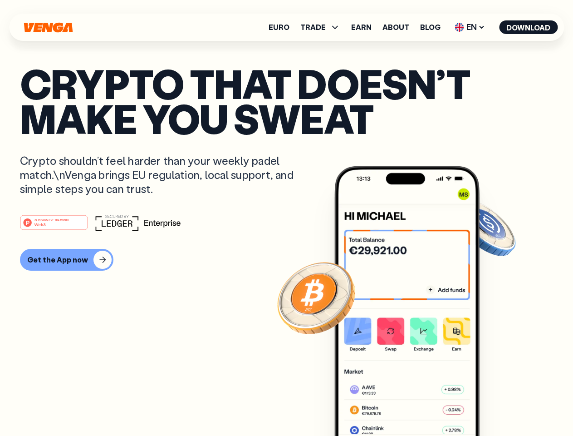  What do you see at coordinates (528, 27) in the screenshot?
I see `button: Download` at bounding box center [528, 27].